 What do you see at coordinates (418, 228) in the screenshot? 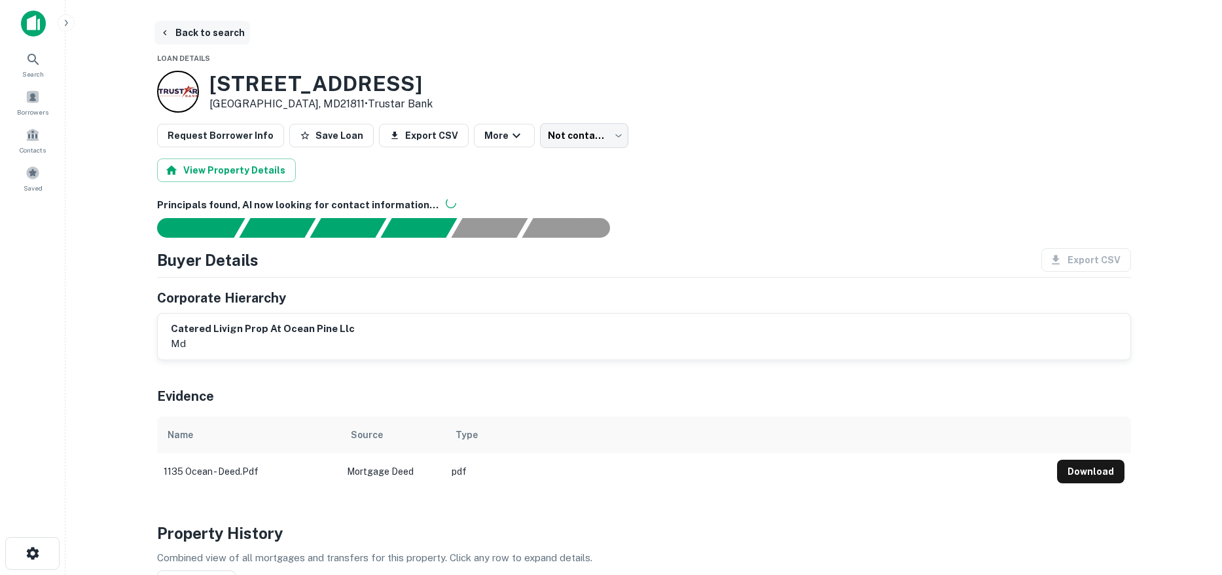
I see `div: Principals found, AI now looking for contact information...` at bounding box center [418, 228].